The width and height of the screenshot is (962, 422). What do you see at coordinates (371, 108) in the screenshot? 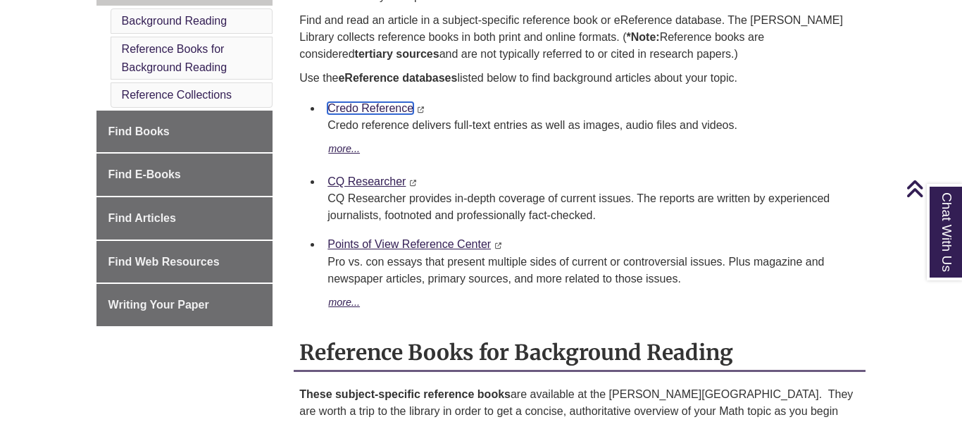
I see `a: Credo Reference` at bounding box center [371, 108].